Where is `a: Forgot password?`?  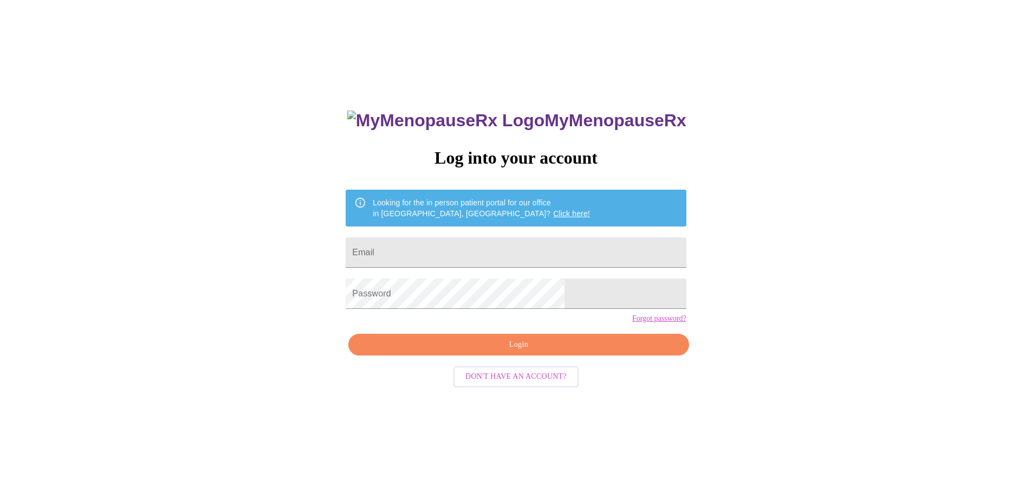 a: Forgot password? is located at coordinates (660, 319).